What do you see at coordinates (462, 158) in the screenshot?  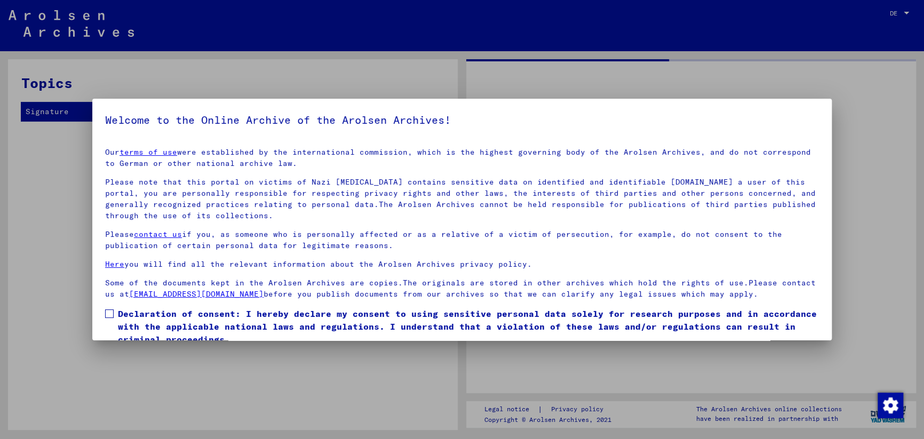 I see `p: Our were established by the international commission, which is the highest governing body of the ...` at bounding box center [462, 158].